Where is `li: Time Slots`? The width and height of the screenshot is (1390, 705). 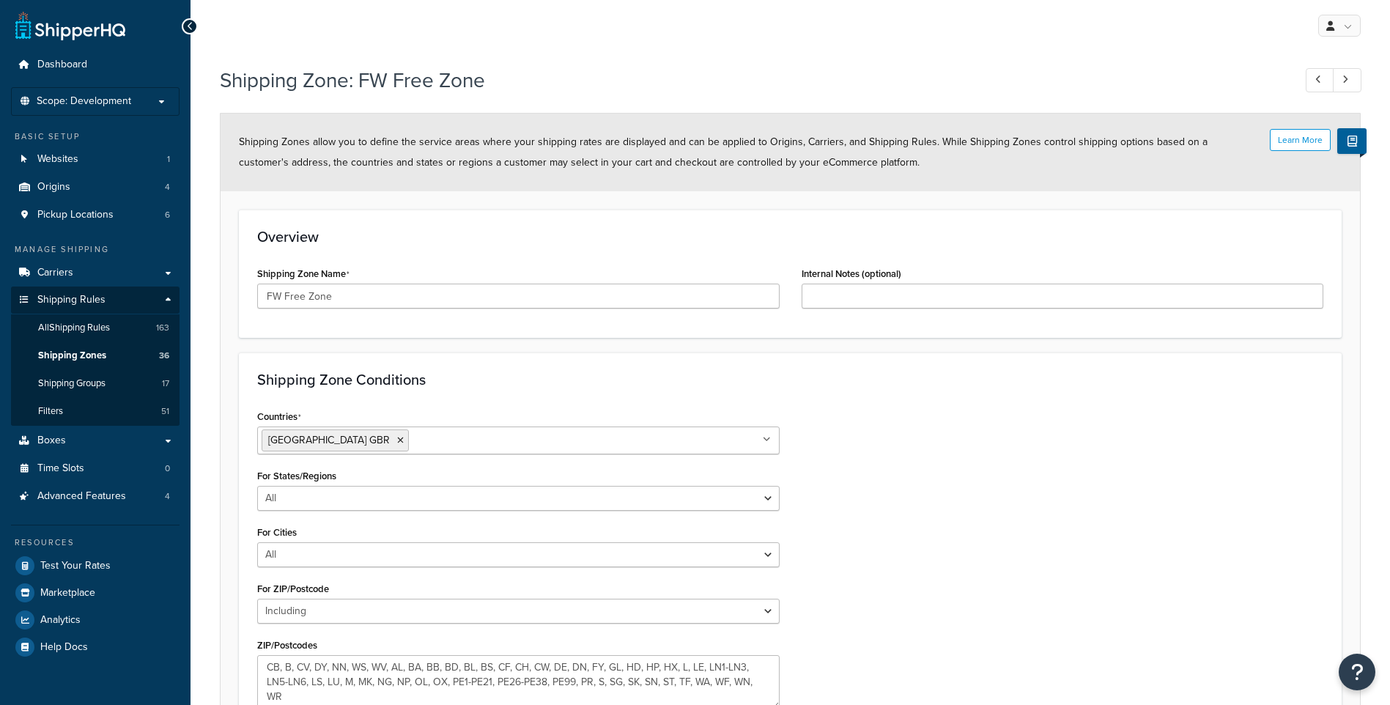
li: Time Slots is located at coordinates (95, 468).